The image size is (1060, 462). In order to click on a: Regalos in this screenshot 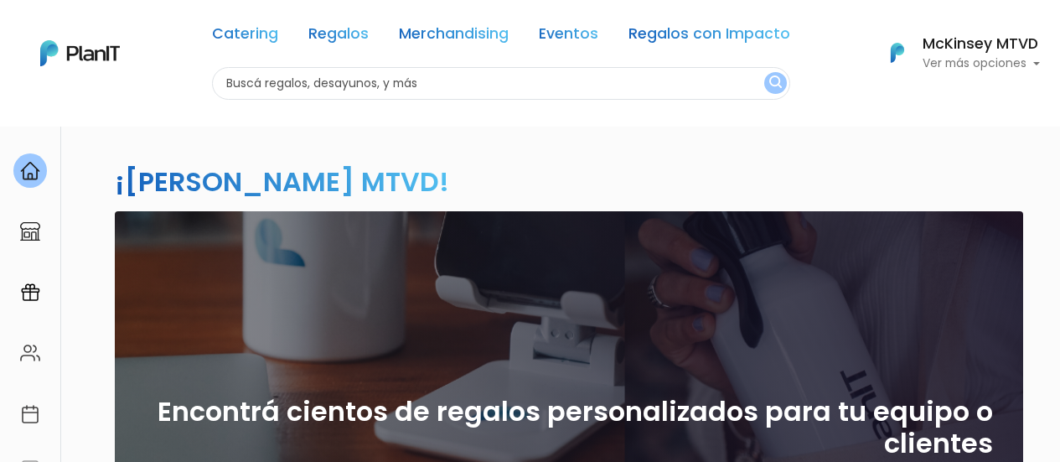, I will do `click(339, 37)`.